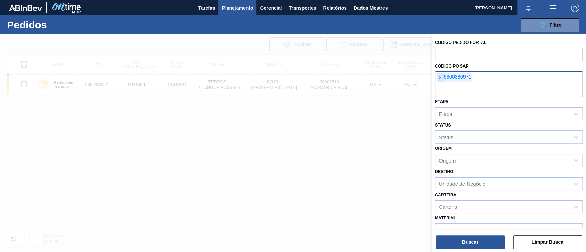  I want to click on font: Código Pedido Portal, so click(460, 43).